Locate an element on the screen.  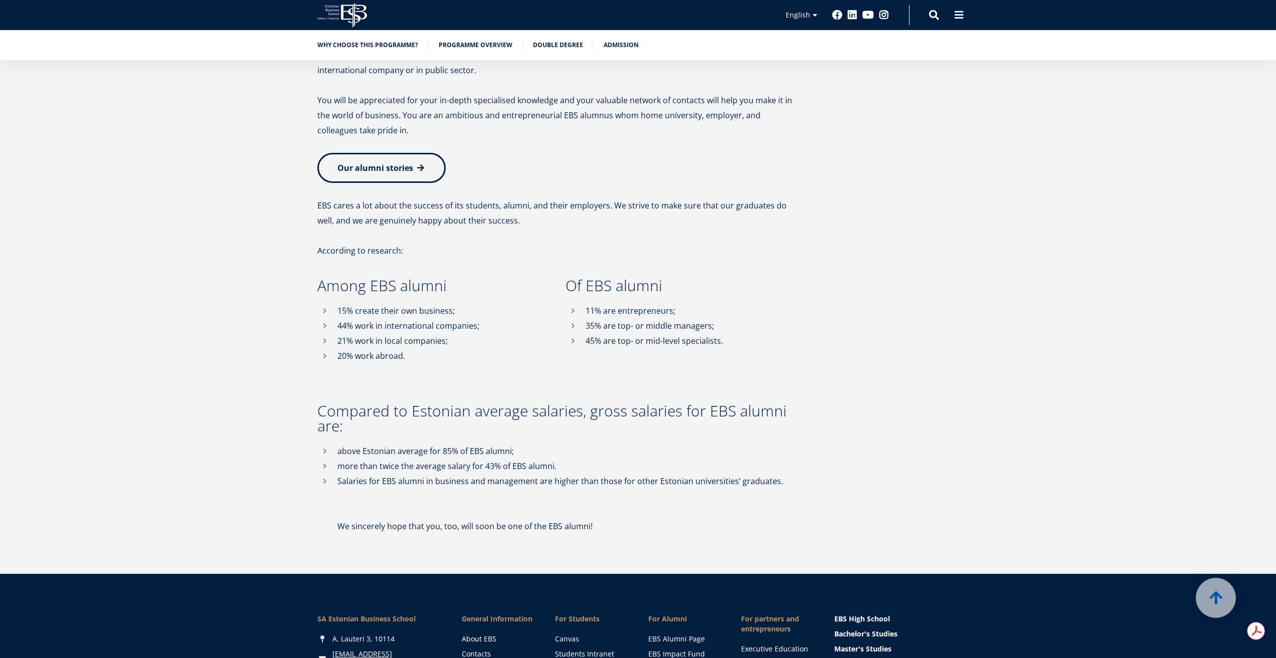
a: Programme overview is located at coordinates (475, 45).